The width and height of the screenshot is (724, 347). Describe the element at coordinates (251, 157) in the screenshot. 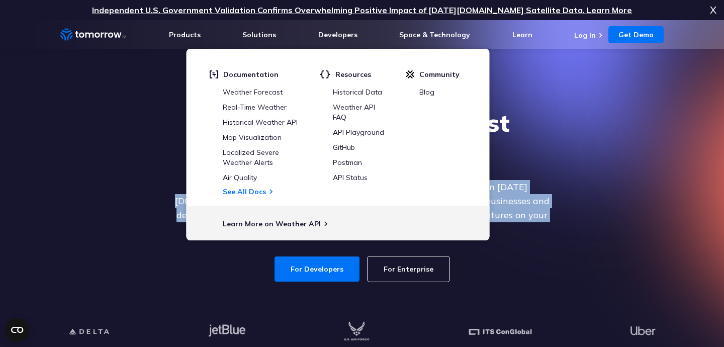

I see `a: Localized Severe Weather Alerts` at that location.